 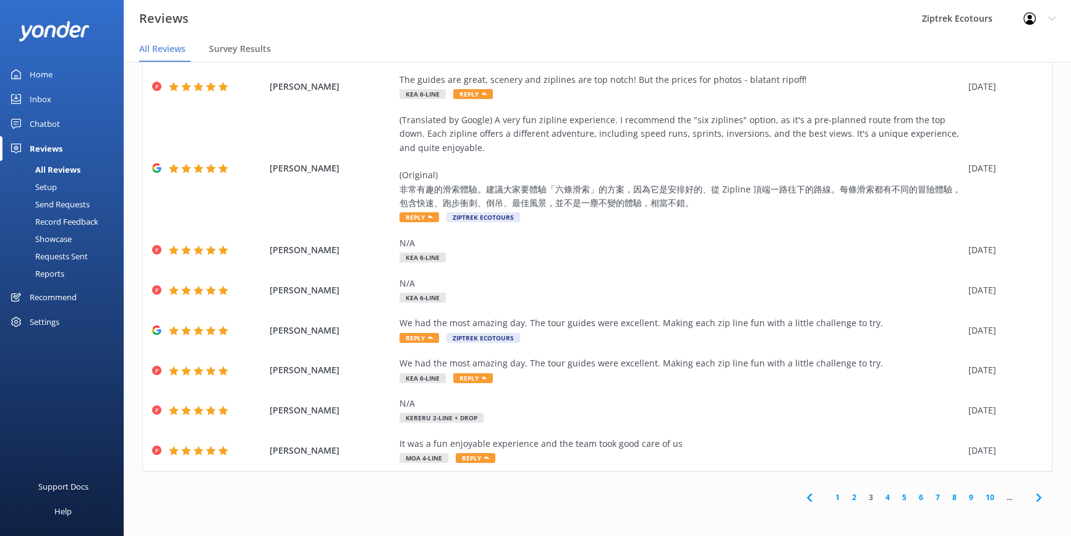 I want to click on div: Reports, so click(x=36, y=273).